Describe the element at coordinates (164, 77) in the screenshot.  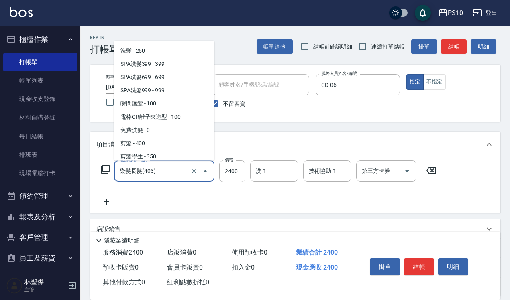
I see `span: SPA洗髮699 - 699` at that location.